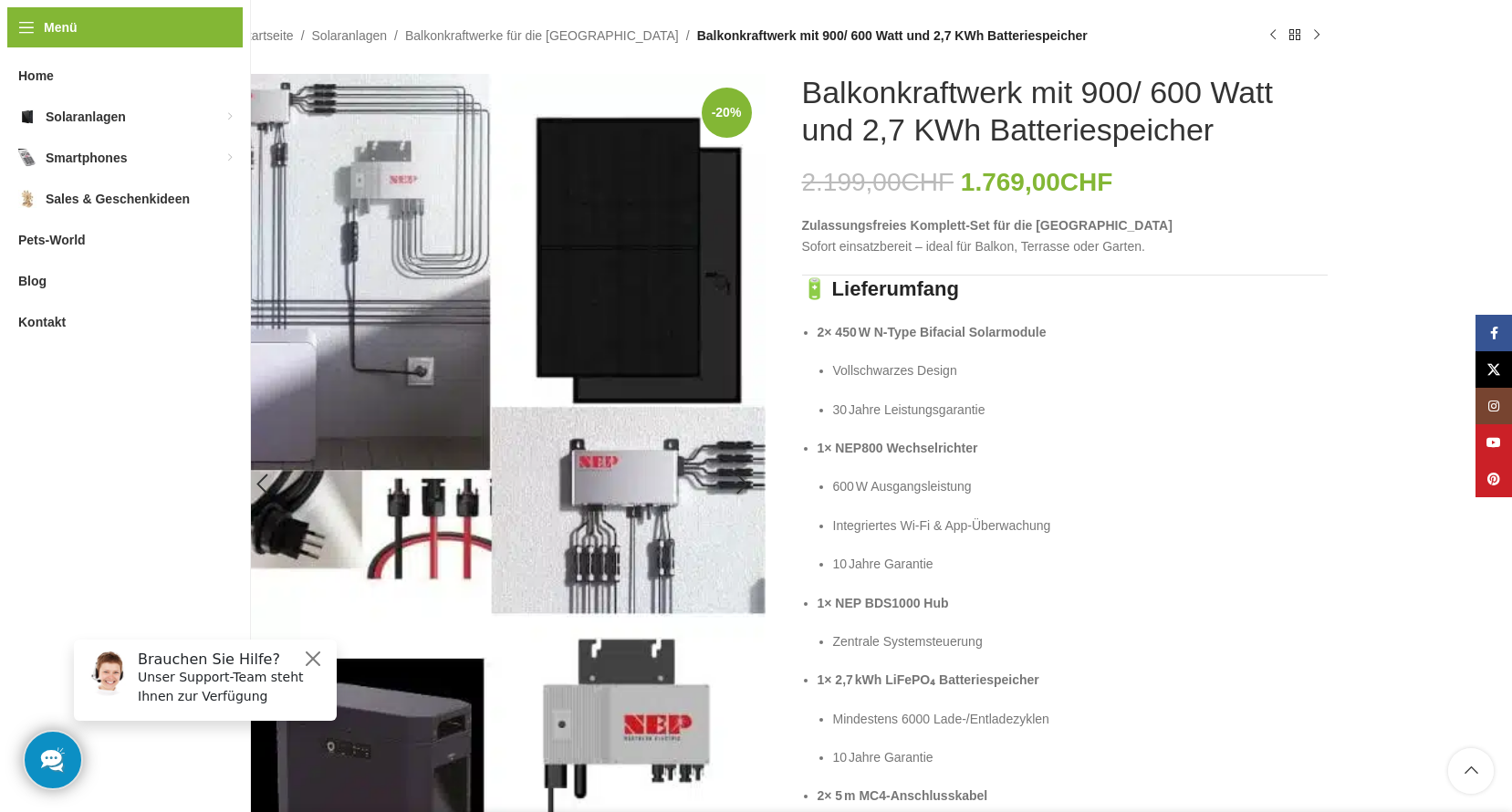 The width and height of the screenshot is (1512, 812). I want to click on p: Zentrale Systemsteuerung, so click(1080, 642).